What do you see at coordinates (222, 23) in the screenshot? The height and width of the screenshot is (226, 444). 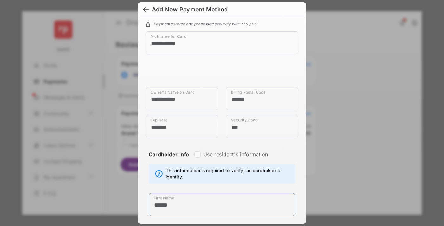 I see `div: Payments stored and processed securely with TLS / PCI` at bounding box center [222, 23].